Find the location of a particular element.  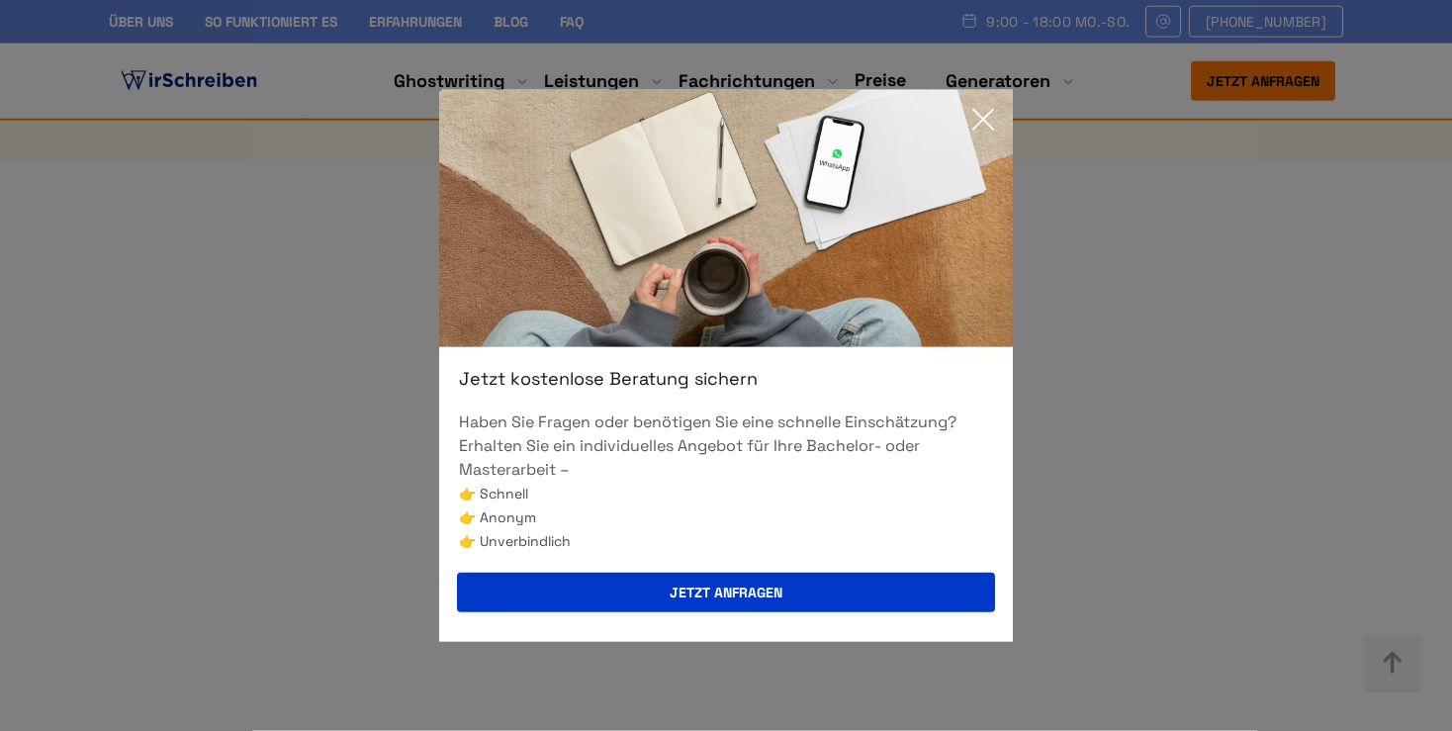

p: Haben Sie Fragen oder benötigen Sie eine schnelle Einschätzung? Erhalten Sie ein individuelles An... is located at coordinates (726, 446).